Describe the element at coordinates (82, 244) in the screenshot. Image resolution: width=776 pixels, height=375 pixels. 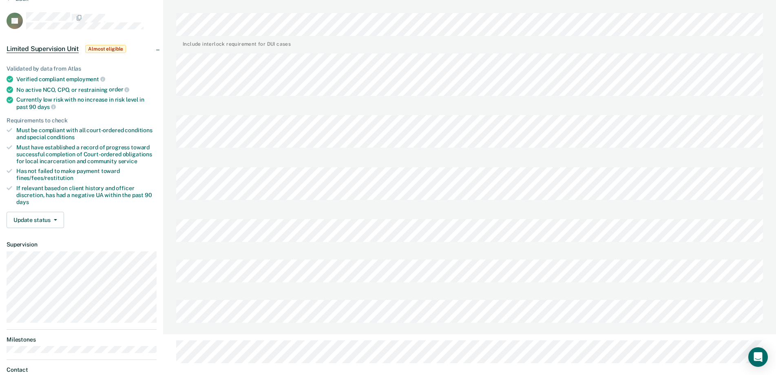
I see `dt: Supervision` at that location.